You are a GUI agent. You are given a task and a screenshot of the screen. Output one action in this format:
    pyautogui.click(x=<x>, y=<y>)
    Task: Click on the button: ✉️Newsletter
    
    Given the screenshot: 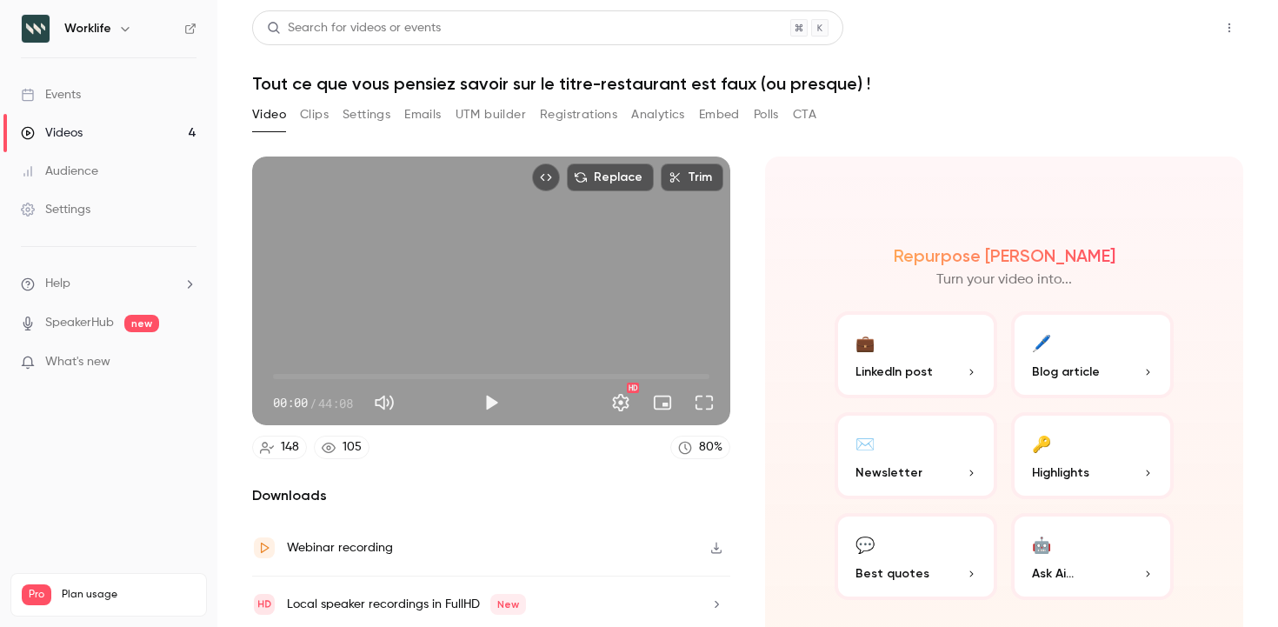 What is the action you would take?
    pyautogui.click(x=915, y=455)
    